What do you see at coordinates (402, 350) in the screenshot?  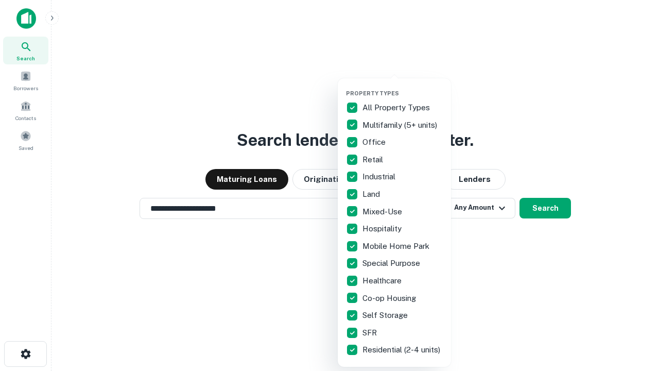 I see `p: Residential (2-4 units)` at bounding box center [402, 350].